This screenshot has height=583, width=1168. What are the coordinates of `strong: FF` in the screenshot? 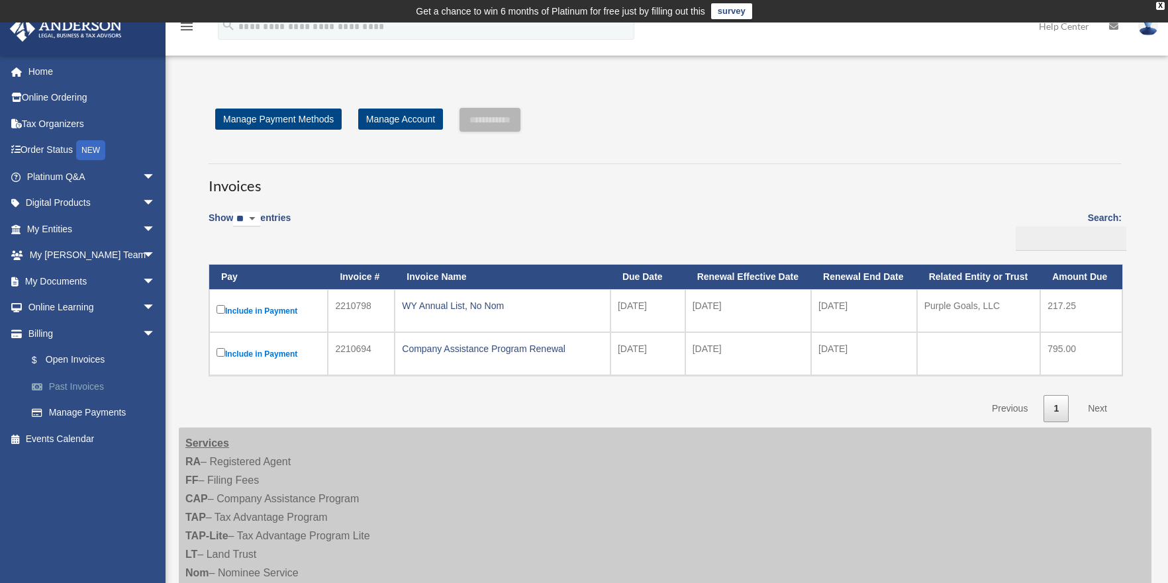 It's located at (192, 480).